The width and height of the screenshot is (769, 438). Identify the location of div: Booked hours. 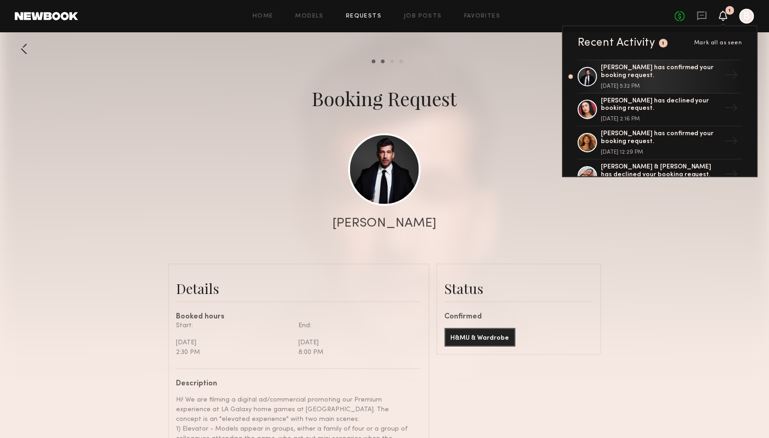
(299, 317).